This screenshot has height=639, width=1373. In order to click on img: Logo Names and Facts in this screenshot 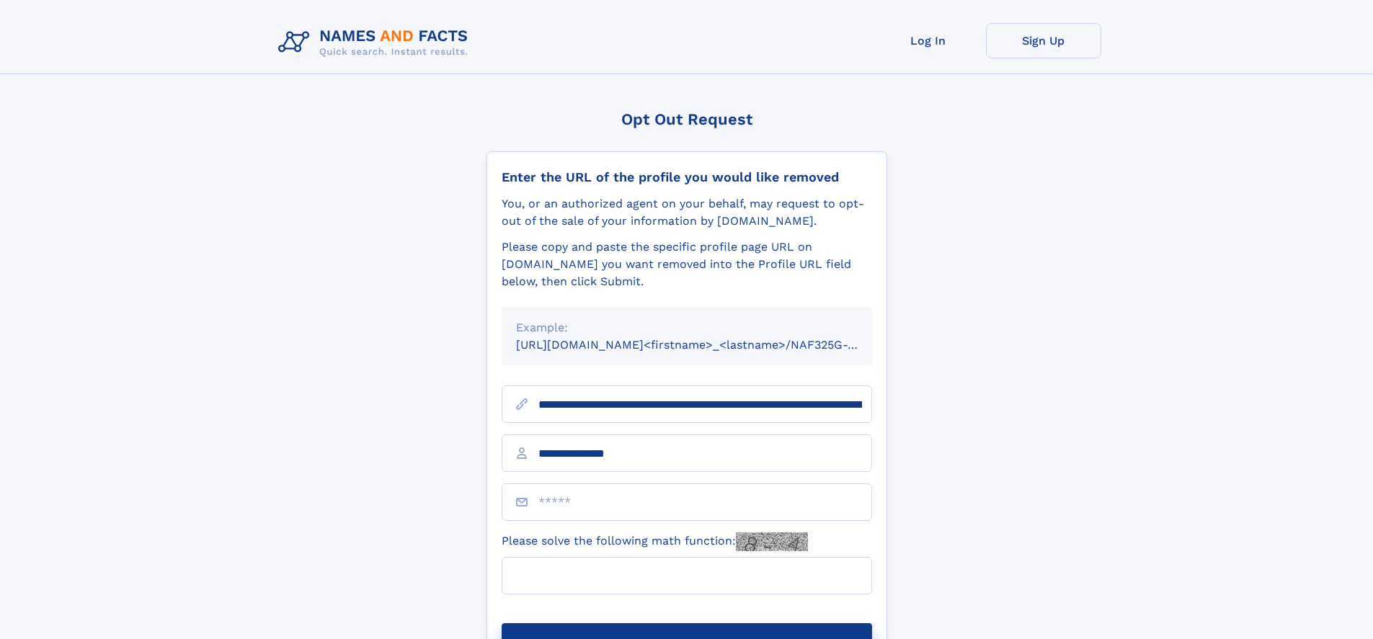, I will do `click(376, 43)`.